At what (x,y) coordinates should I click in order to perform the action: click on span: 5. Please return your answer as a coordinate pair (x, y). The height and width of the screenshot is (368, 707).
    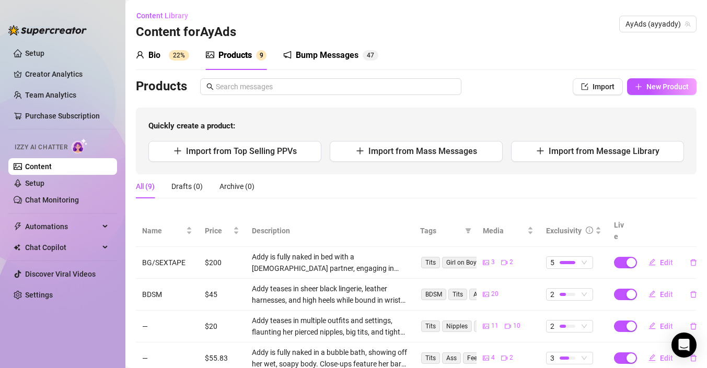
    Looking at the image, I should click on (552, 263).